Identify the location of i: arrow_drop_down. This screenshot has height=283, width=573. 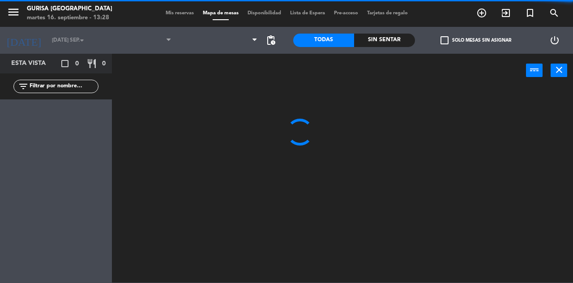
(82, 40).